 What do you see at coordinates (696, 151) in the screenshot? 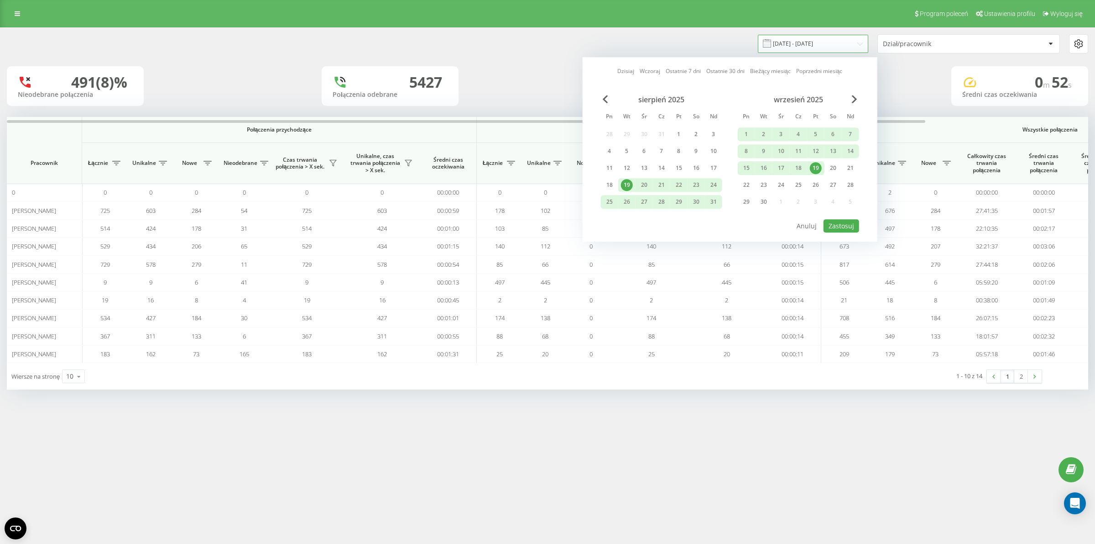
I see `div: sob 9 sie 2025` at bounding box center [696, 151].